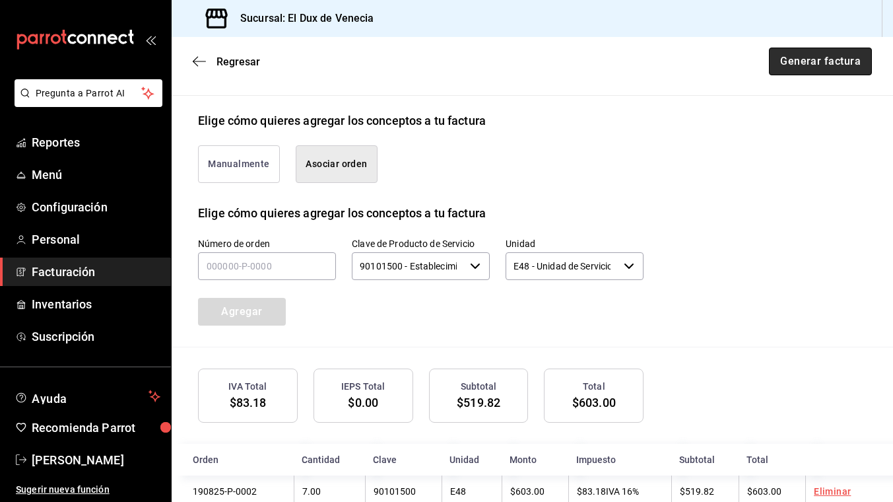 The height and width of the screenshot is (502, 893). What do you see at coordinates (479, 386) in the screenshot?
I see `h3: Subtotal` at bounding box center [479, 386].